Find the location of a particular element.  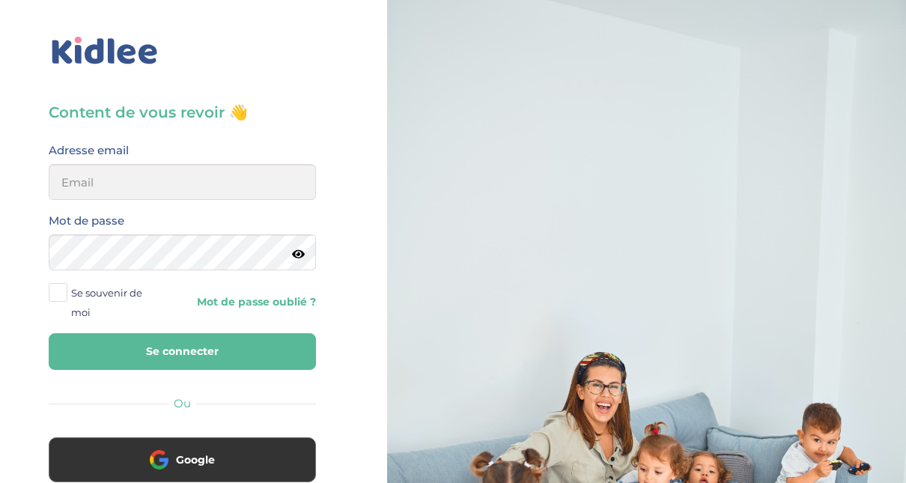

button: Se connecter is located at coordinates (182, 351).